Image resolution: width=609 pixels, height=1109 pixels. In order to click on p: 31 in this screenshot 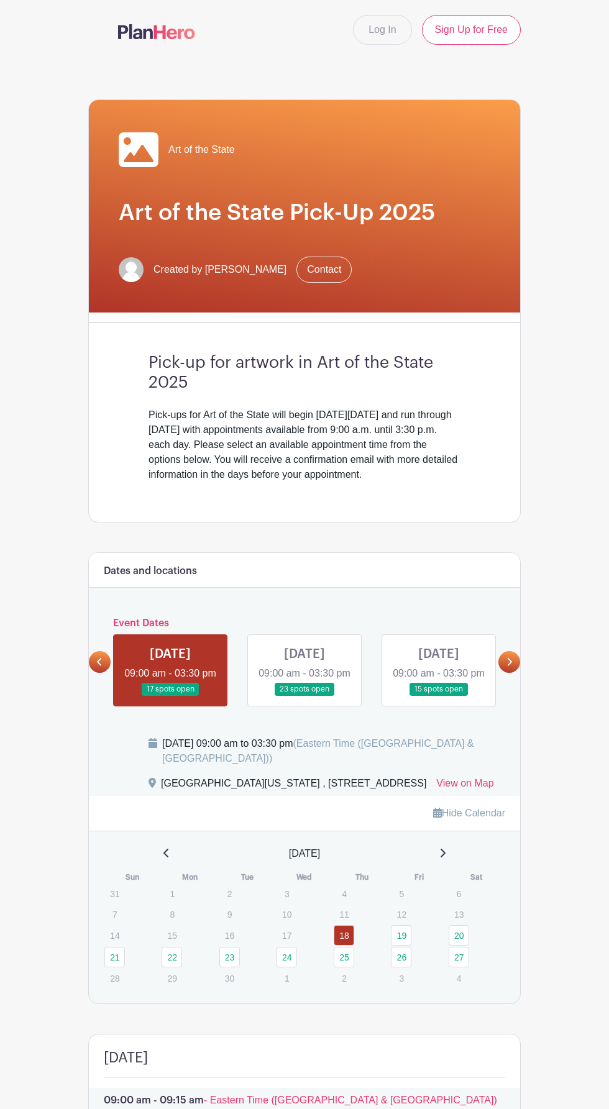, I will do `click(114, 893)`.